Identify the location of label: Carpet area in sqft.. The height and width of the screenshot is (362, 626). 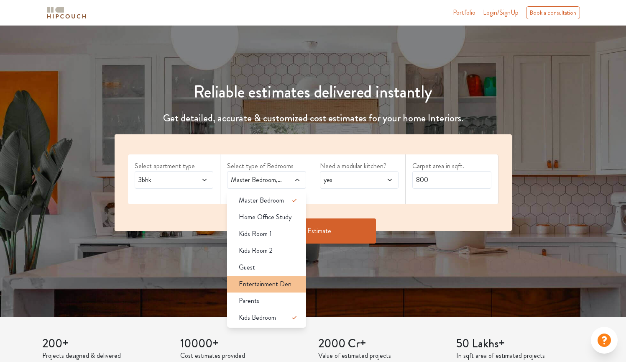
(451, 166).